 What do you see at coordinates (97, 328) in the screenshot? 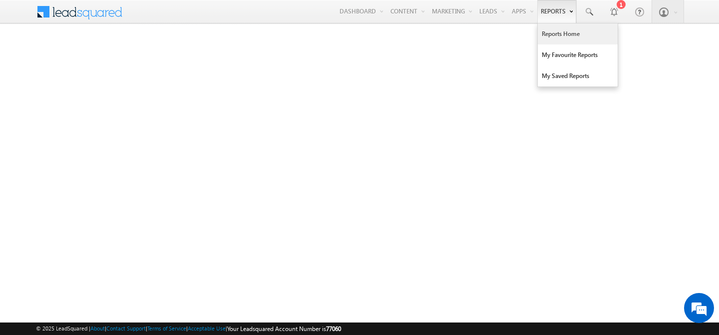
I see `a: About` at bounding box center [97, 328].